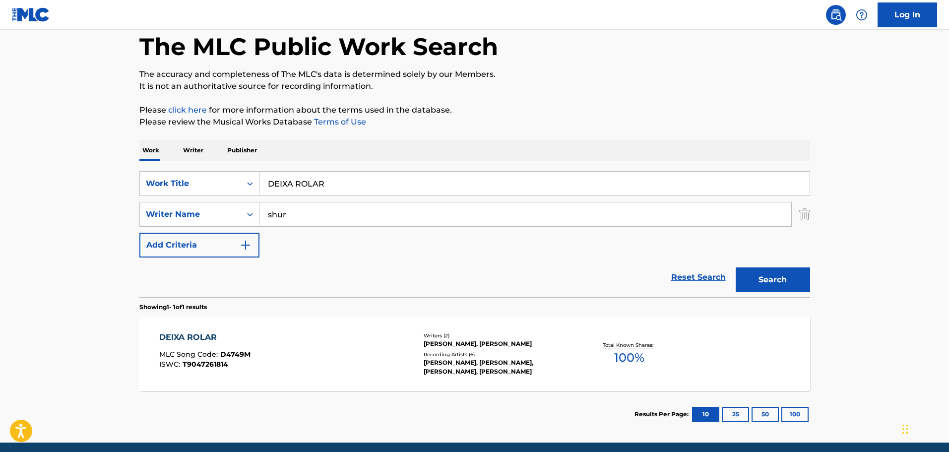 This screenshot has height=452, width=949. Describe the element at coordinates (31, 14) in the screenshot. I see `img: MLC Logo` at that location.